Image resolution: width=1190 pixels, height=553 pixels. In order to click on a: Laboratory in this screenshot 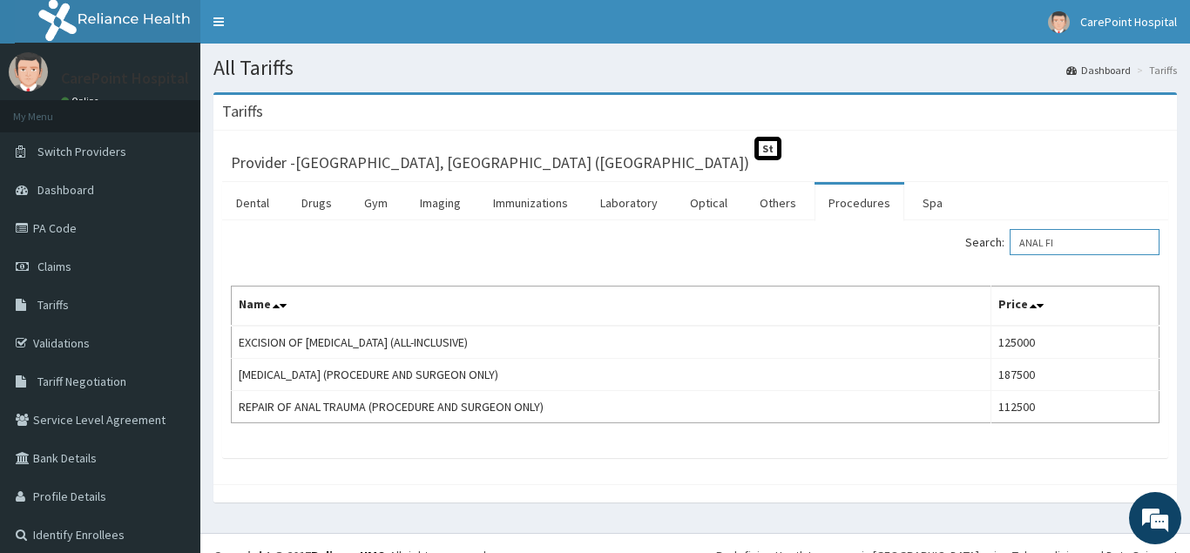, I will do `click(629, 203)`.